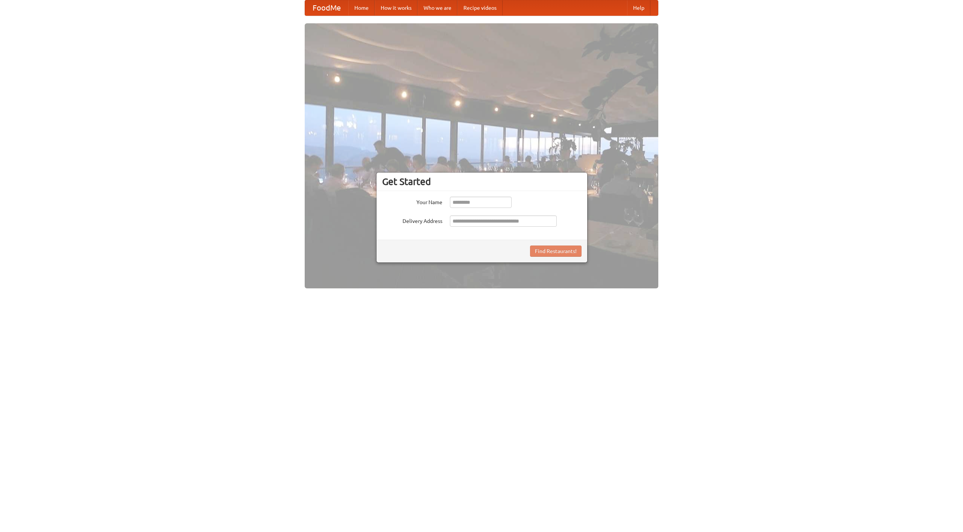 The image size is (963, 532). Describe the element at coordinates (396, 8) in the screenshot. I see `a: How it works` at that location.